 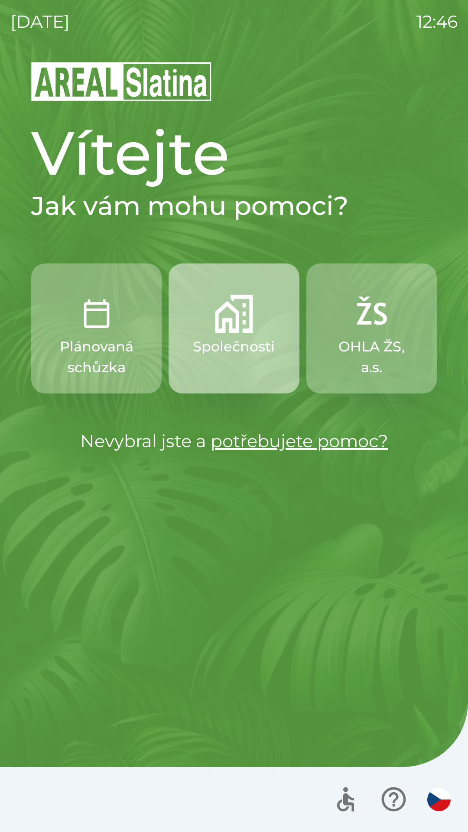 What do you see at coordinates (372, 314) in the screenshot?
I see `img: 9f72f9f4-8902-46ff-b4e6-bc4241ee3c12.png` at bounding box center [372, 314].